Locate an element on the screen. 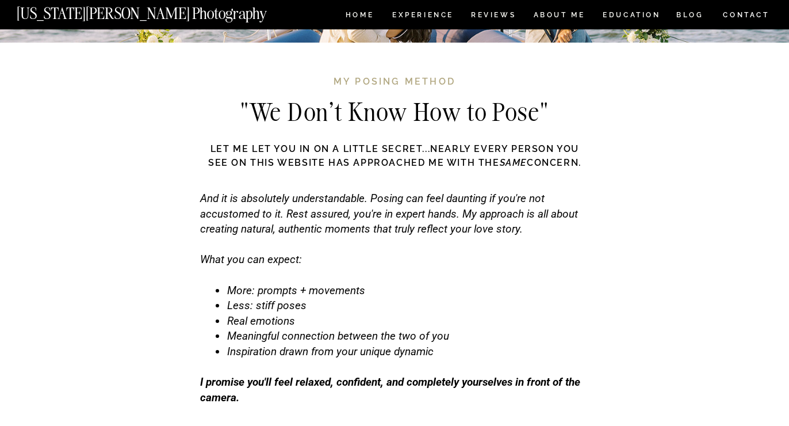 Image resolution: width=789 pixels, height=426 pixels. span: More: prompts + movements is located at coordinates (296, 290).